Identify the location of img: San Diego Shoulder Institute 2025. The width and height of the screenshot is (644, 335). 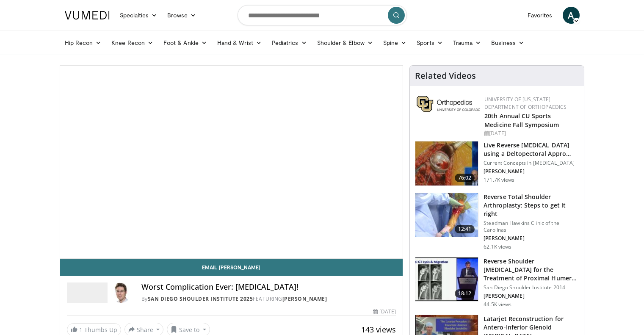
(87, 293).